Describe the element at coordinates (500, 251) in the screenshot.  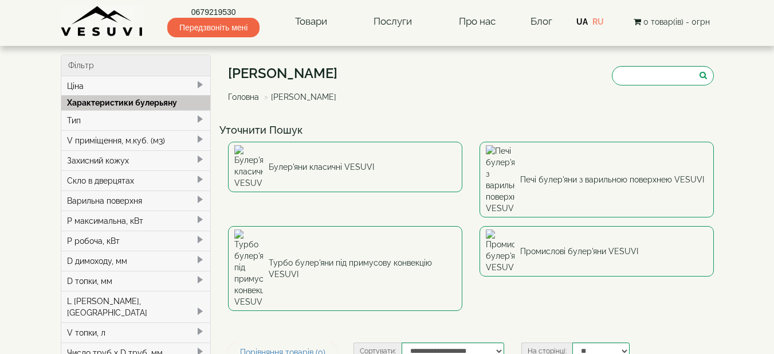
I see `img: Промислові булер'яни VESUVI` at that location.